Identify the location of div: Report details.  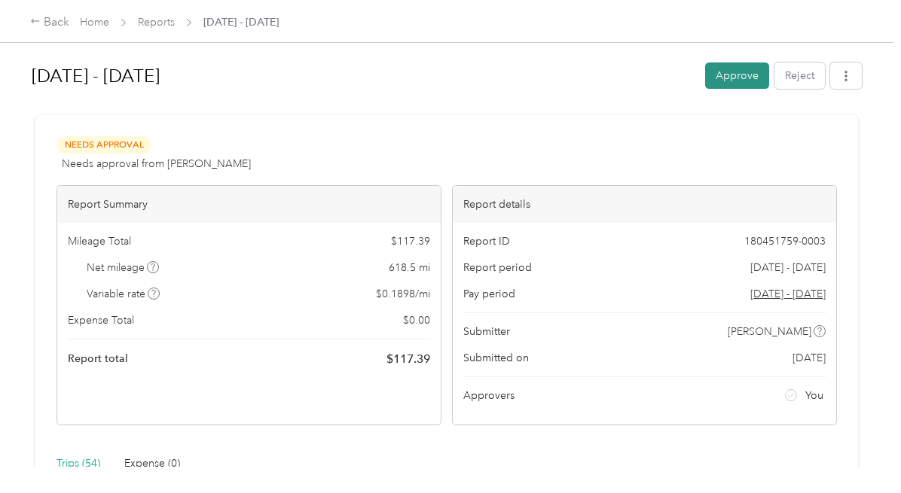
(644, 204).